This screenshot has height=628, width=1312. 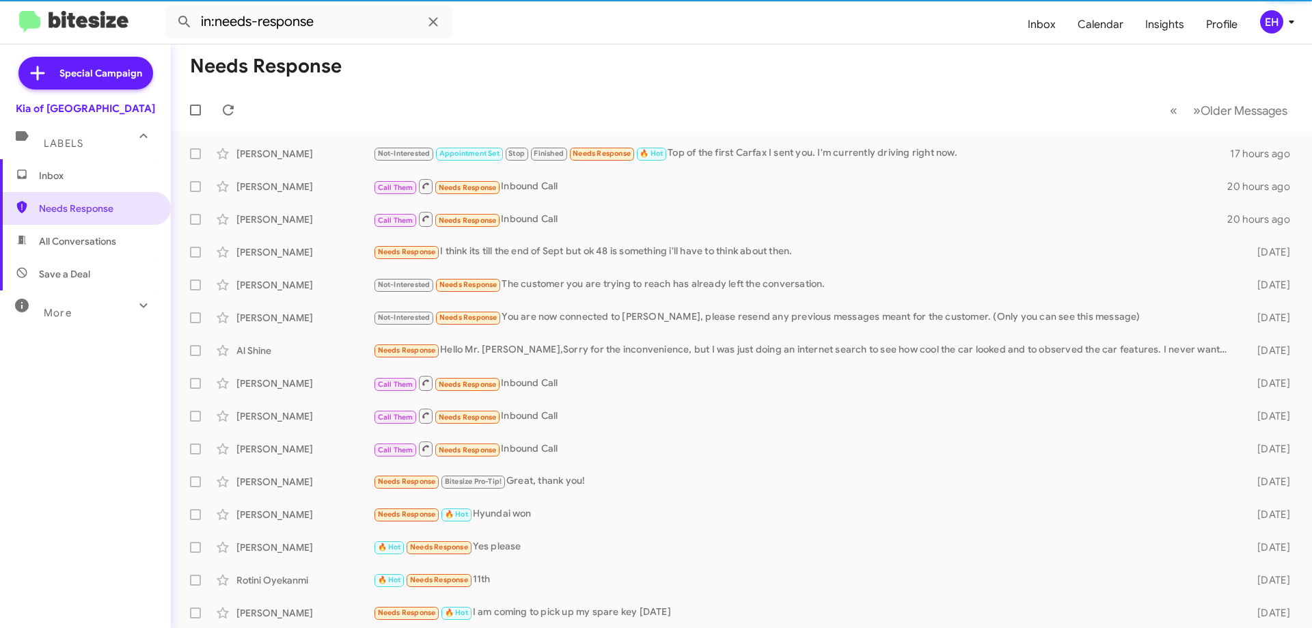 I want to click on span: Insights, so click(x=1164, y=25).